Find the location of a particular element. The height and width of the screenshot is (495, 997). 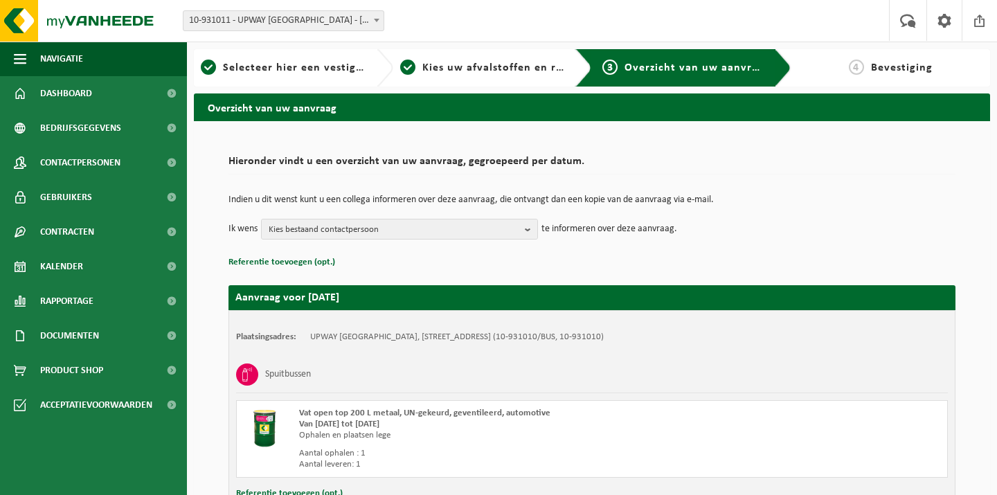

p: te informeren over deze aanvraag. is located at coordinates (609, 229).